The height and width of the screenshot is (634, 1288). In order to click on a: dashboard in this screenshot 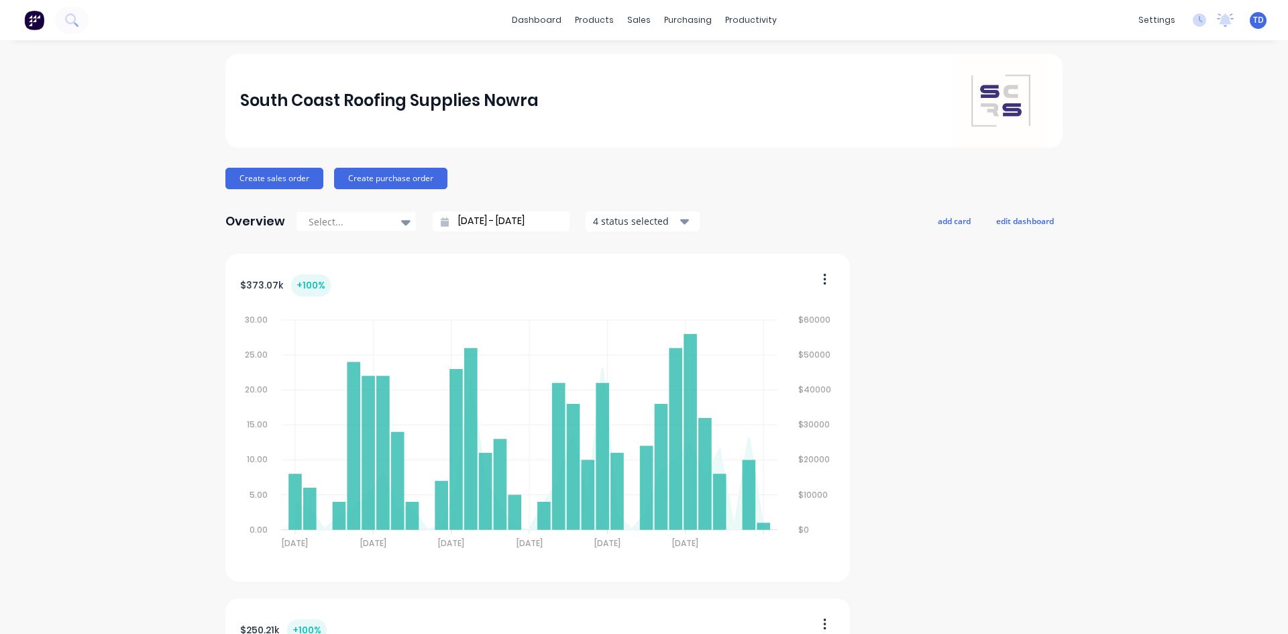, I will do `click(537, 20)`.